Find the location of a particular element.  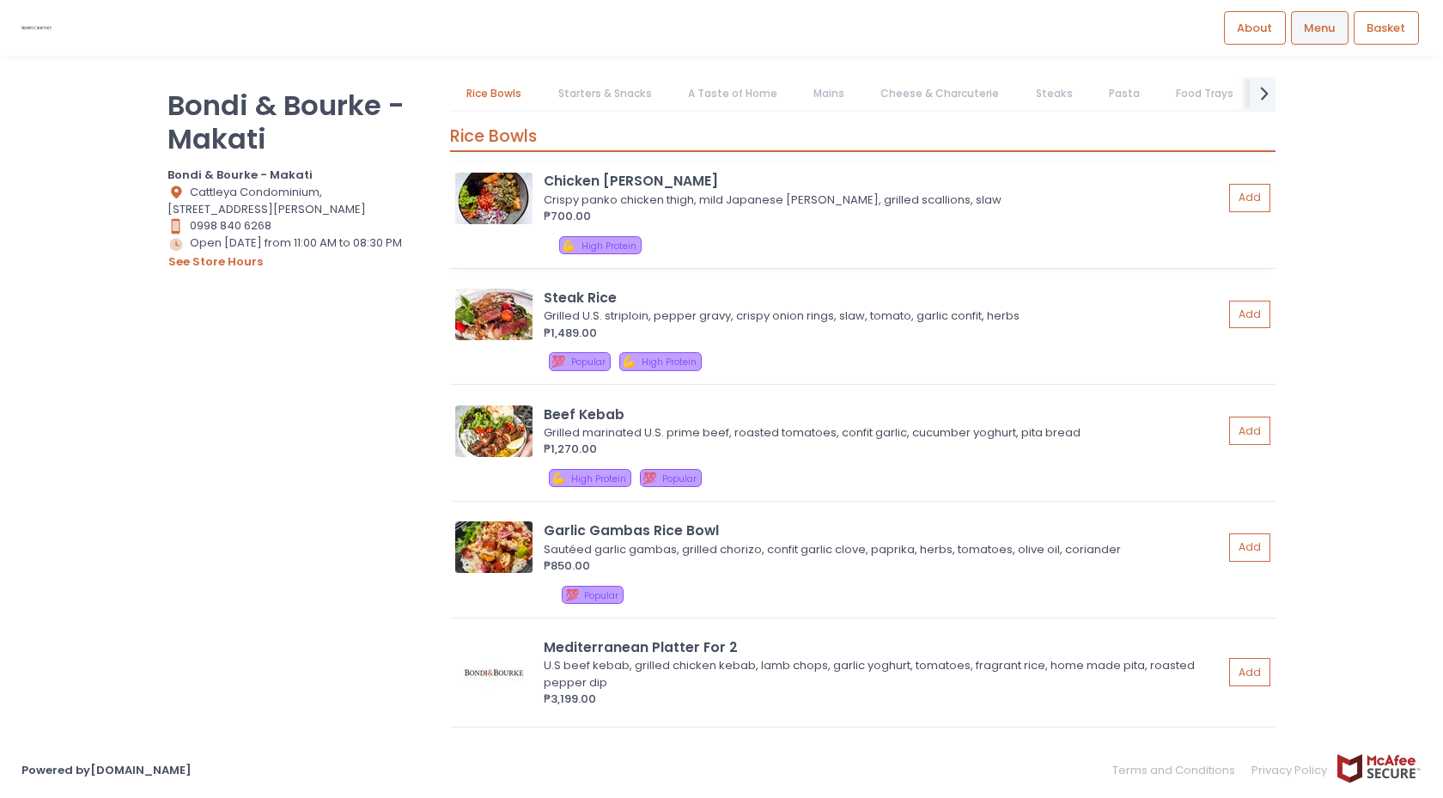

div: ₱850.00 is located at coordinates (883, 566).